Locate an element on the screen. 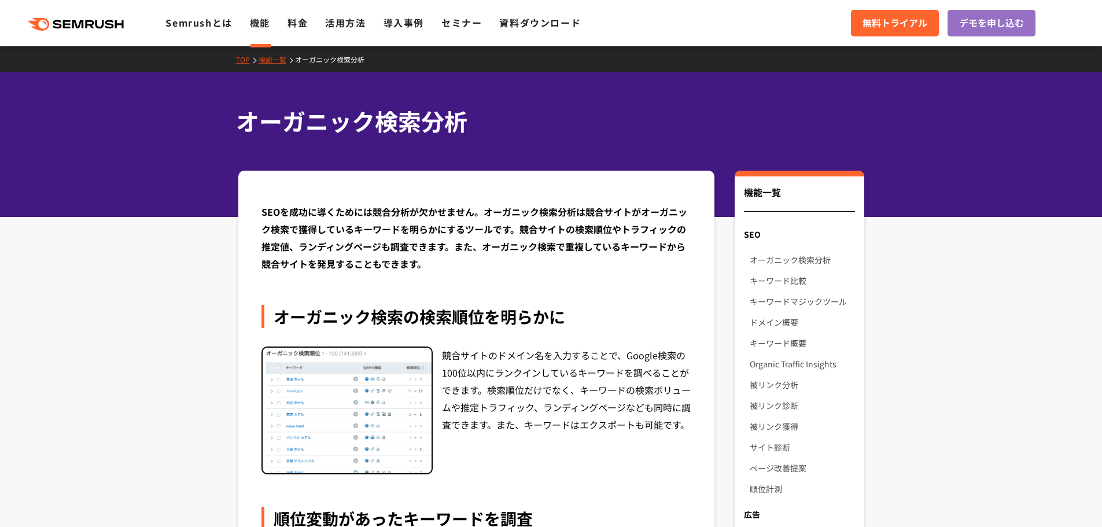 Image resolution: width=1102 pixels, height=527 pixels. a: TOP is located at coordinates (247, 59).